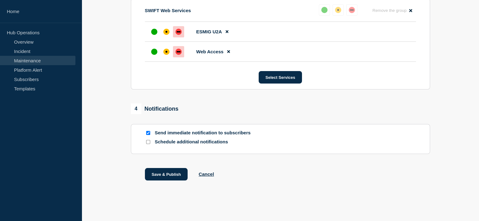 The height and width of the screenshot is (221, 479). What do you see at coordinates (280, 77) in the screenshot?
I see `button: Select Services` at bounding box center [280, 77].